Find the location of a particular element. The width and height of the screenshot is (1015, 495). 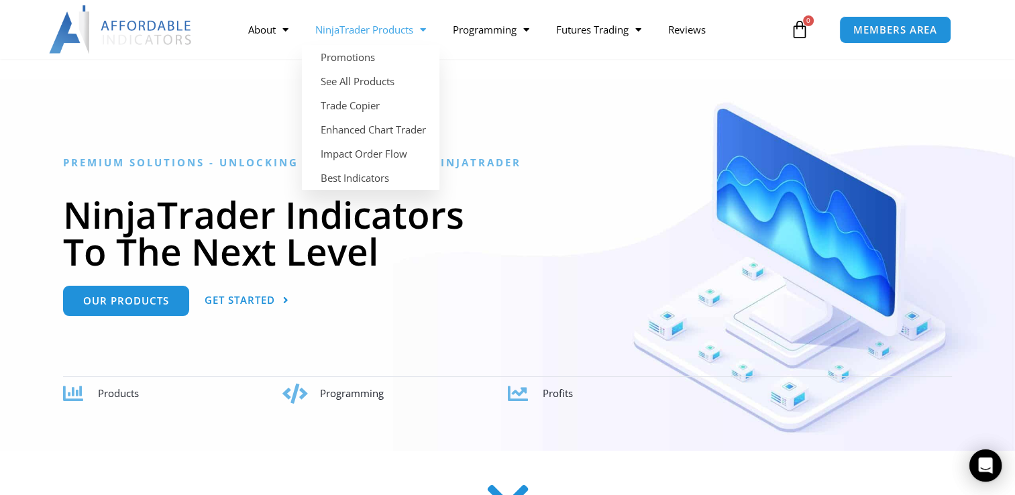

a: 0 is located at coordinates (800, 30).